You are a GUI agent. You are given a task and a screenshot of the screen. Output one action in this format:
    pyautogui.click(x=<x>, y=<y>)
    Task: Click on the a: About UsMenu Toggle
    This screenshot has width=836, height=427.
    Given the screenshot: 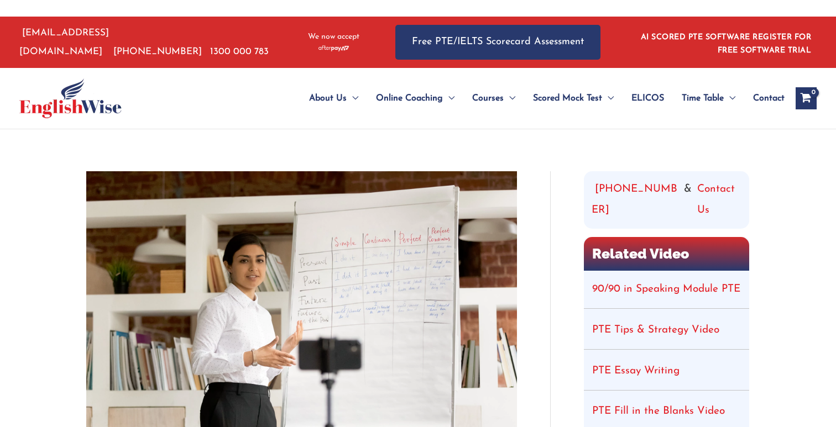 What is the action you would take?
    pyautogui.click(x=333, y=98)
    